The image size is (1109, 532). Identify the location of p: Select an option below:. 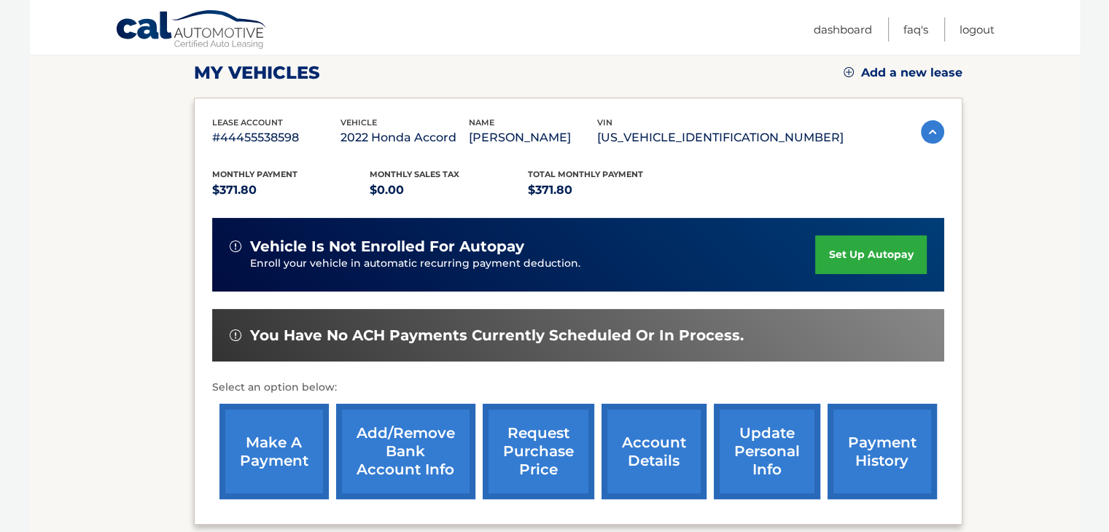
(578, 388).